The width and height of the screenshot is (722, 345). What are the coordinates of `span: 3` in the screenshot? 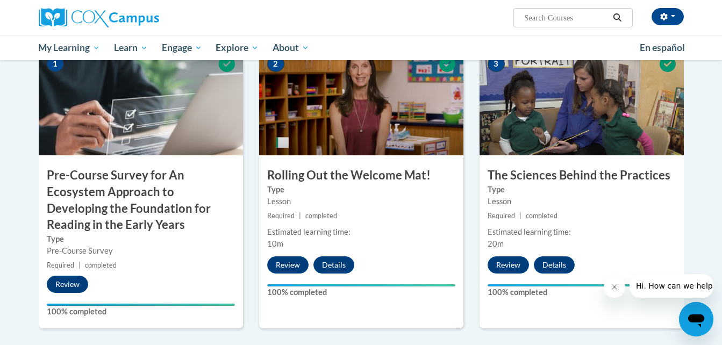 It's located at (496, 64).